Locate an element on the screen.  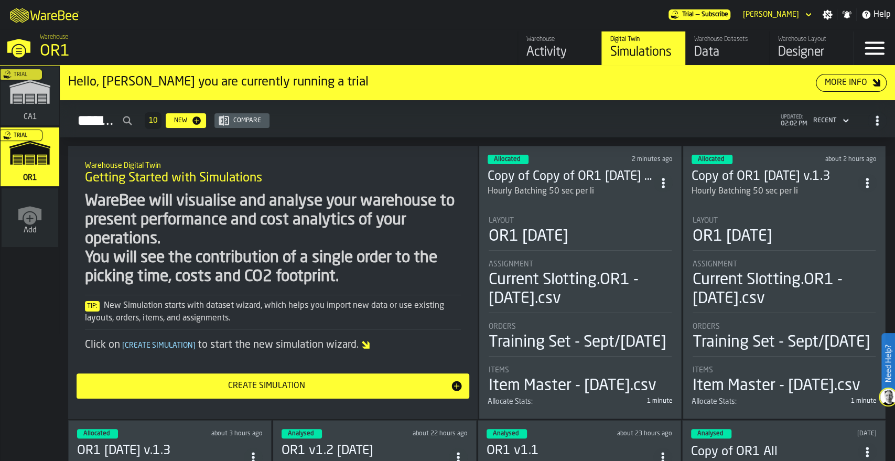
span: Warehouse is located at coordinates (54, 37).